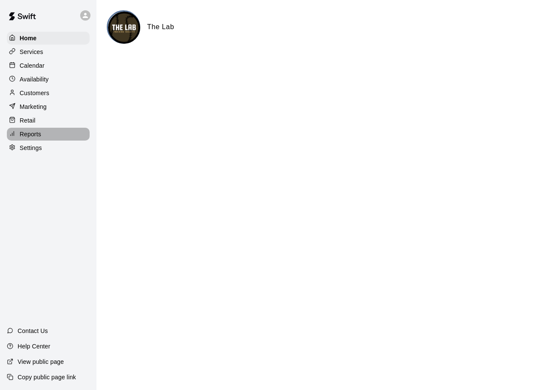 The width and height of the screenshot is (548, 390). Describe the element at coordinates (31, 148) in the screenshot. I see `p: Settings` at that location.